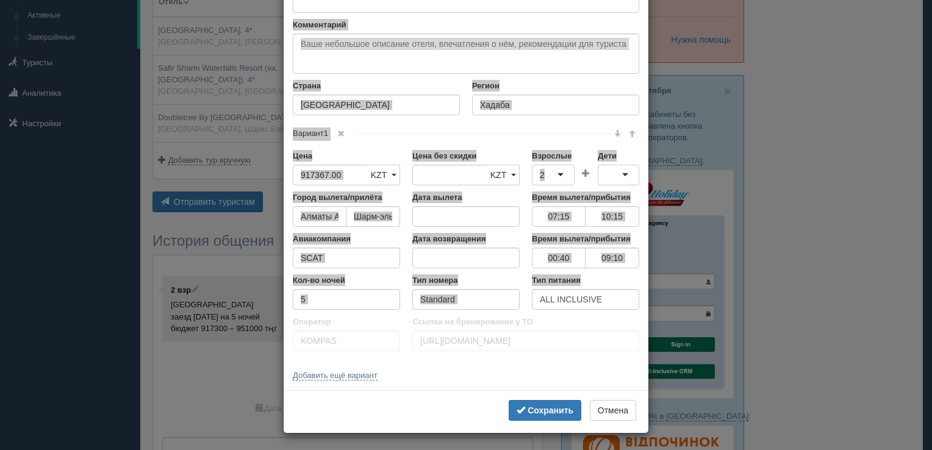 This screenshot has height=450, width=932. I want to click on div: 2, so click(542, 175).